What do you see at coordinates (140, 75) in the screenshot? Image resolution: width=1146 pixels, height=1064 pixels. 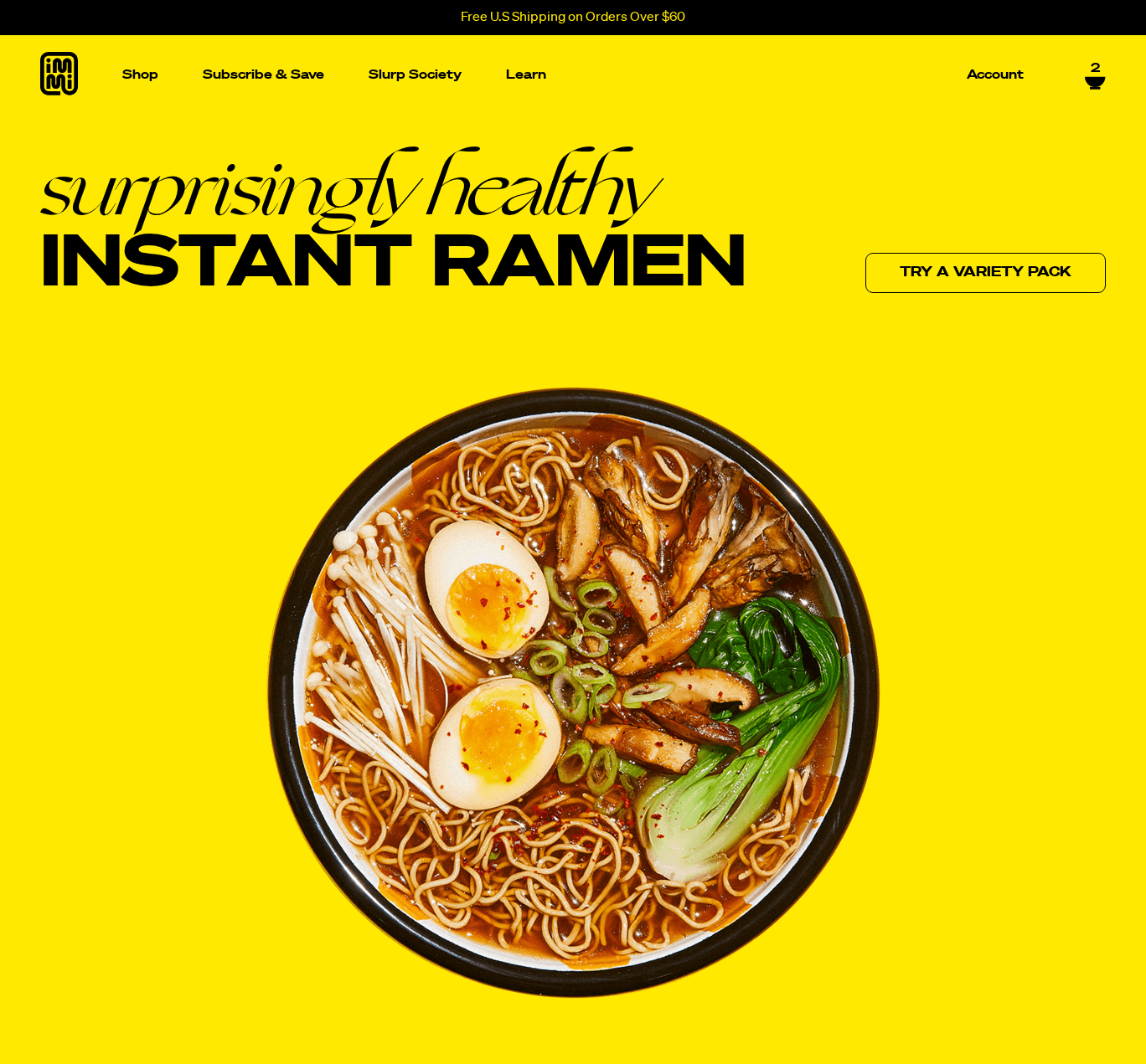 I see `p: Shop` at bounding box center [140, 75].